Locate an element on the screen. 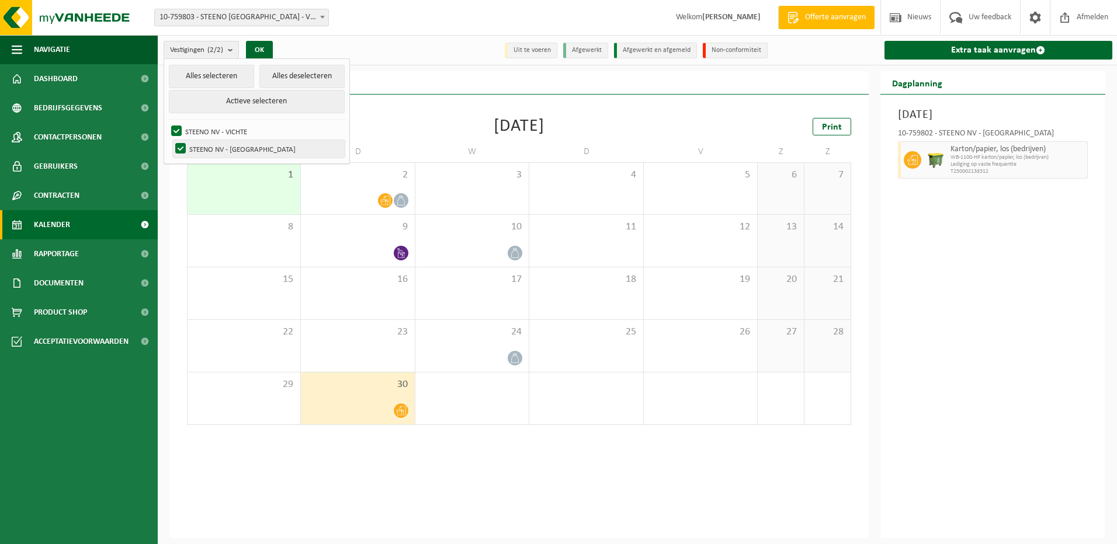 The width and height of the screenshot is (1117, 544). span: Karton/papier, los (bedrijven) is located at coordinates (1017, 149).